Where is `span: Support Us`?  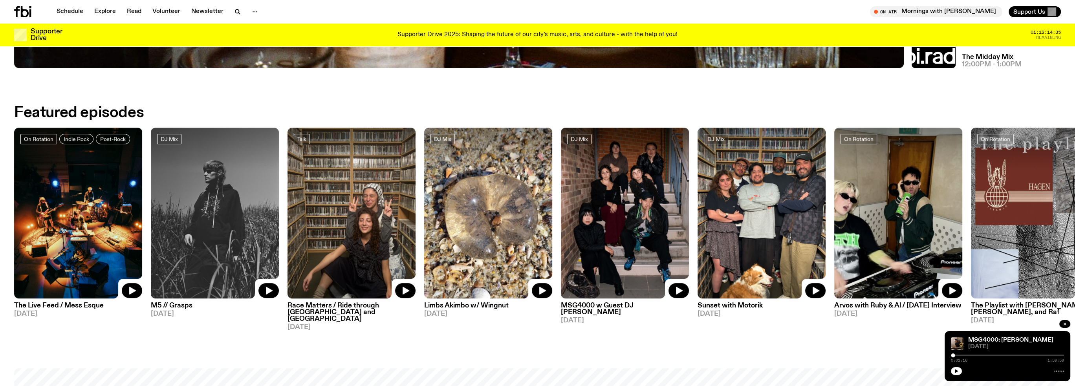
span: Support Us is located at coordinates (1029, 12).